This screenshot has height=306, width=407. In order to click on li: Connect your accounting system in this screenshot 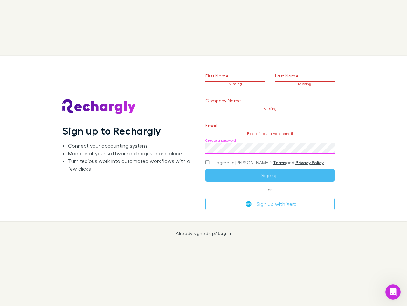, I will do `click(132, 145)`.